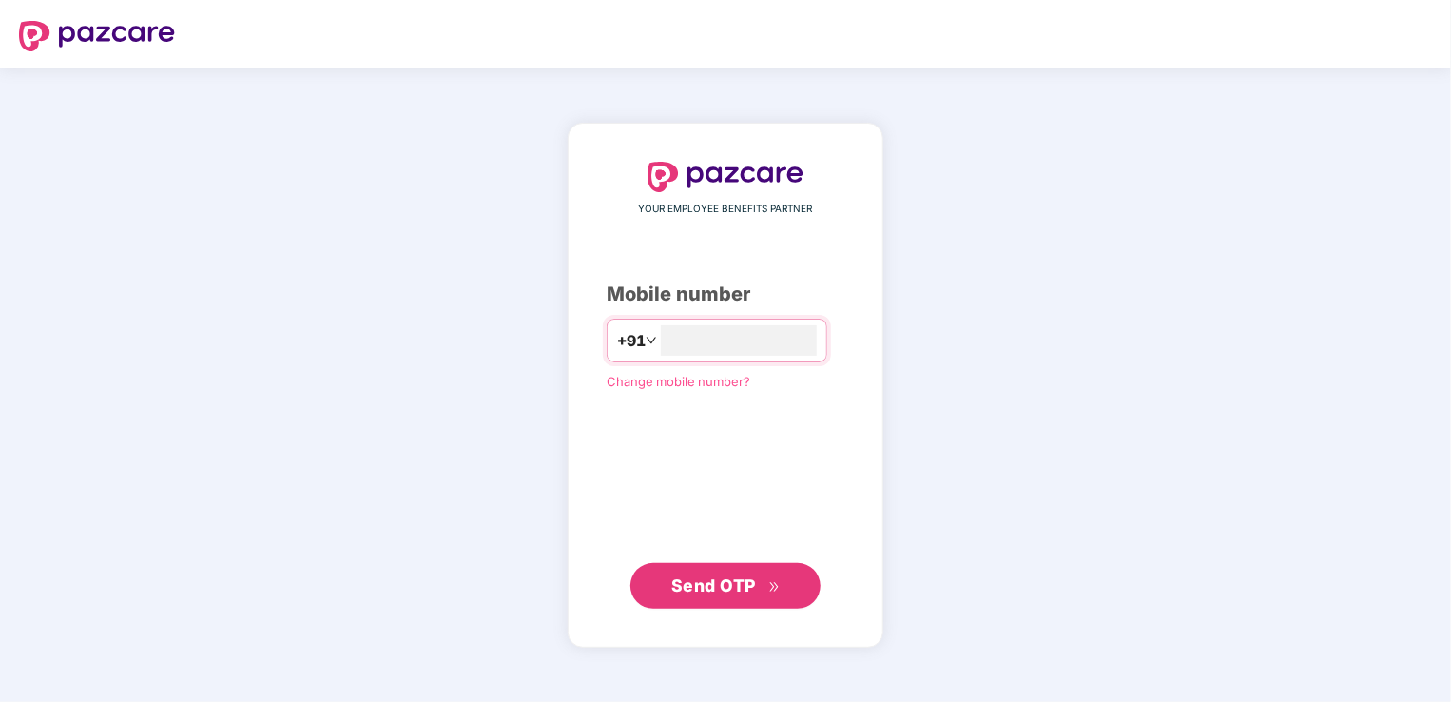 This screenshot has height=702, width=1451. What do you see at coordinates (713, 585) in the screenshot?
I see `span: Send OTP` at bounding box center [713, 585].